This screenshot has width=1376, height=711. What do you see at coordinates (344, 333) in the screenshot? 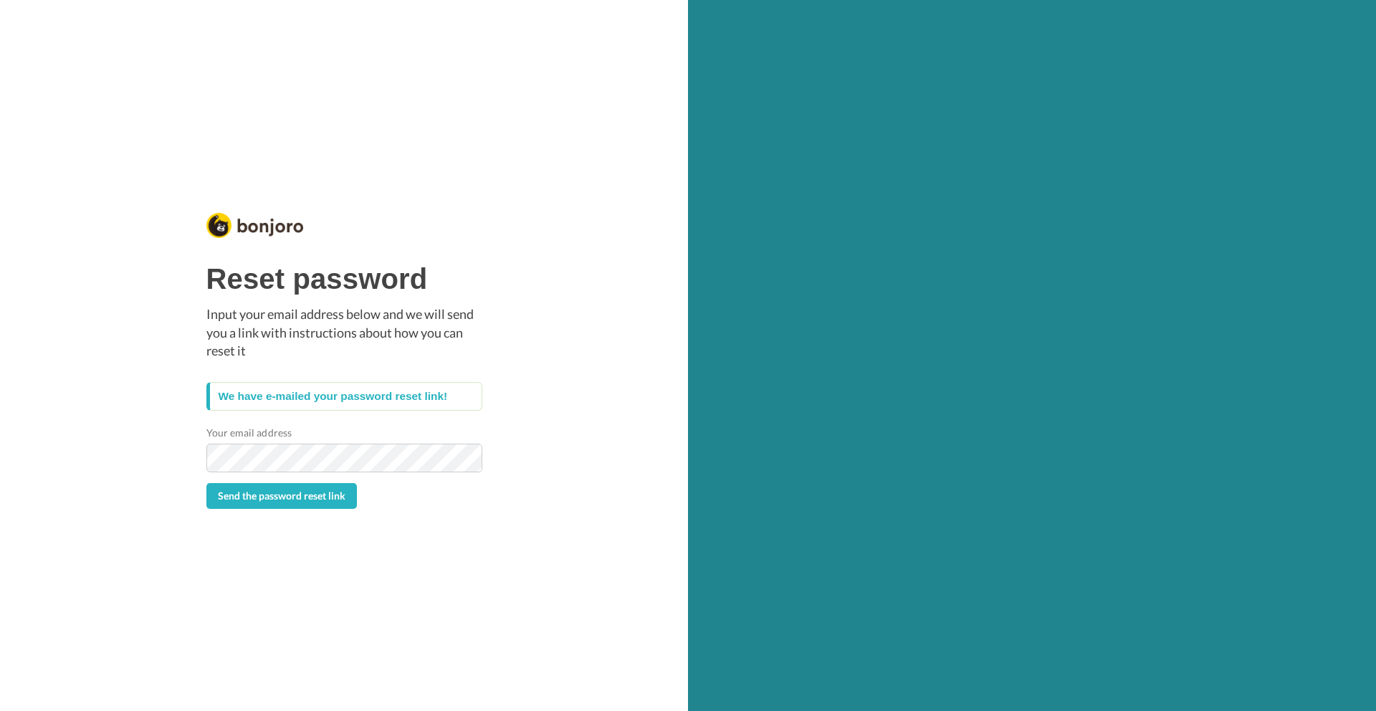
I see `p: Input your email address below and we will send you a link with instructions about how you can re...` at bounding box center [344, 333].